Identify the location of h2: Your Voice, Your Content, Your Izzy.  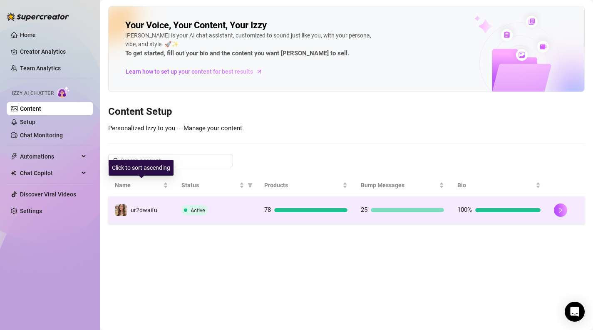
(196, 25).